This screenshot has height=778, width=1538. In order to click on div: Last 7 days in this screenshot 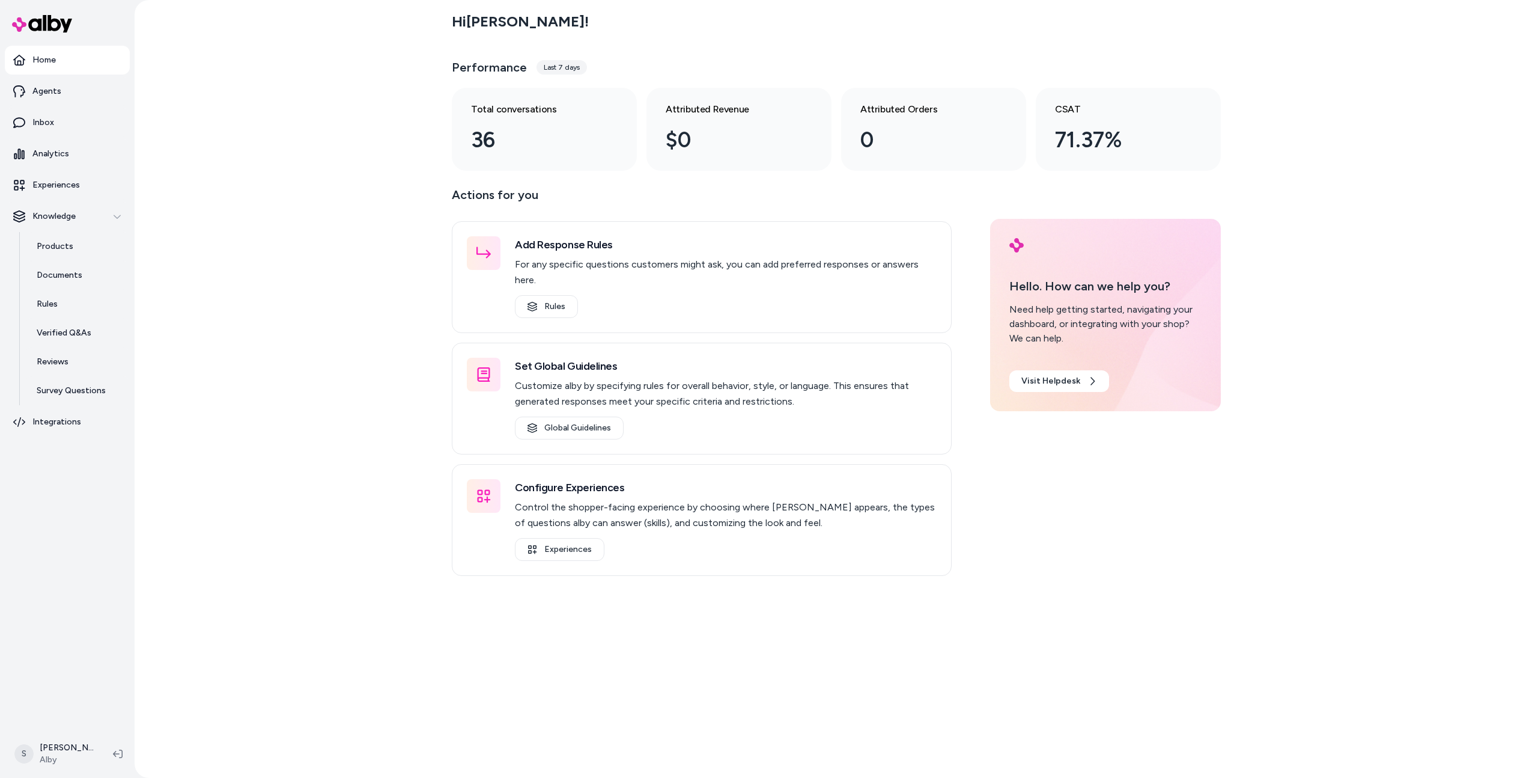, I will do `click(562, 67)`.